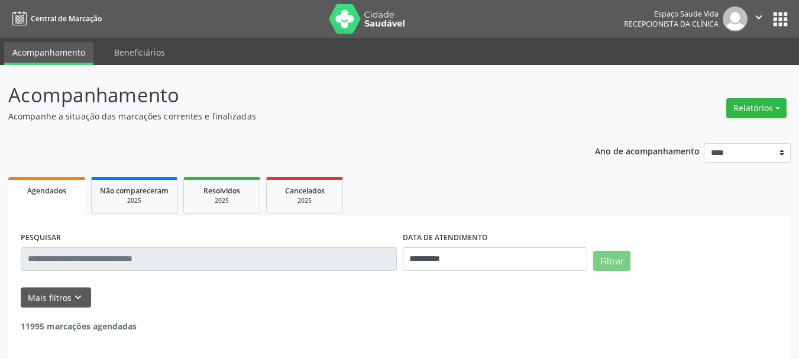  Describe the element at coordinates (735, 19) in the screenshot. I see `img: img` at that location.